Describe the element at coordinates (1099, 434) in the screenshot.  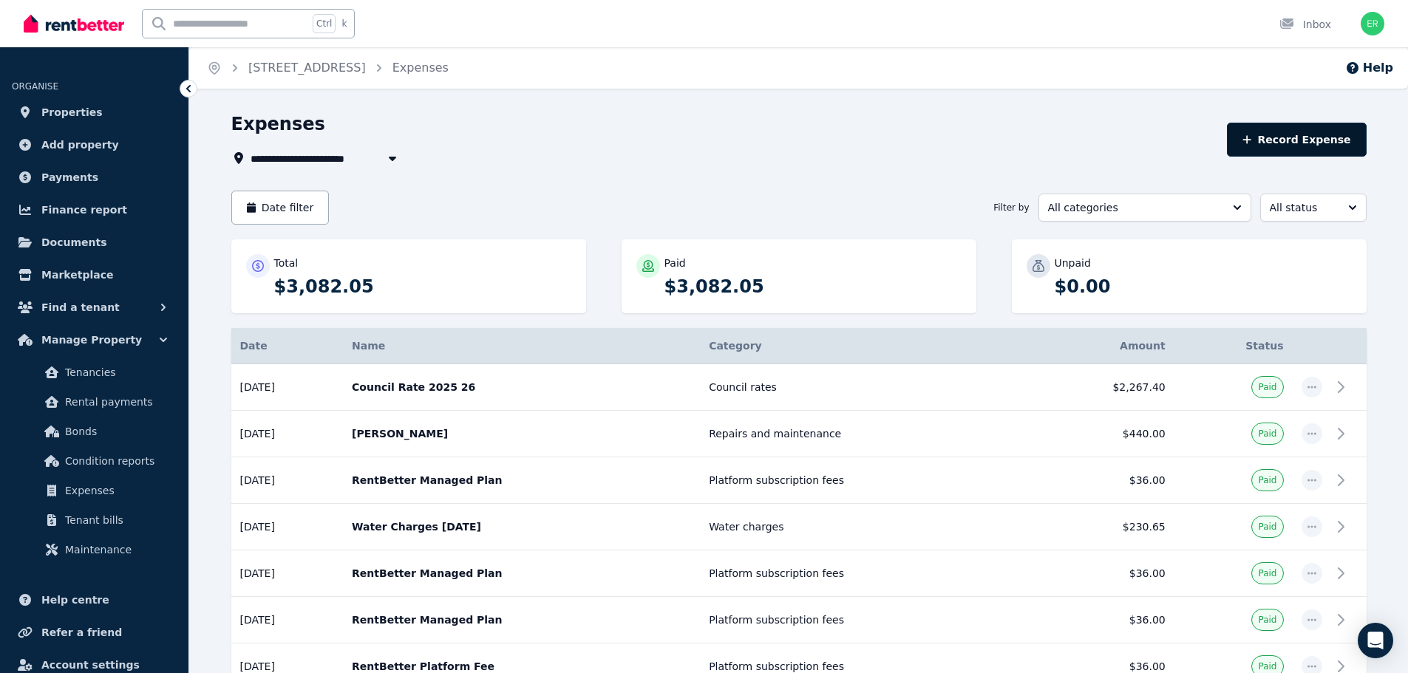
I see `td: $440.00` at that location.